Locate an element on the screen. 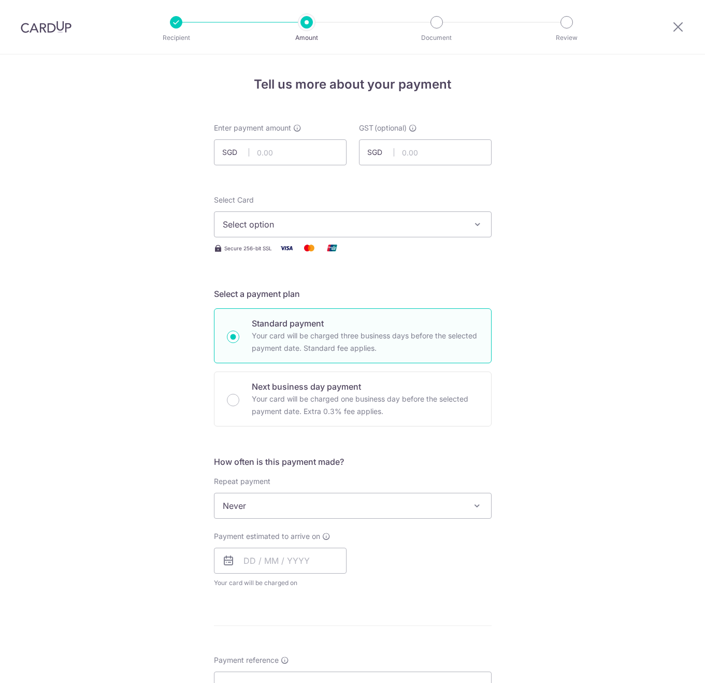 The width and height of the screenshot is (705, 683). span: Your card will be charged on is located at coordinates (280, 583).